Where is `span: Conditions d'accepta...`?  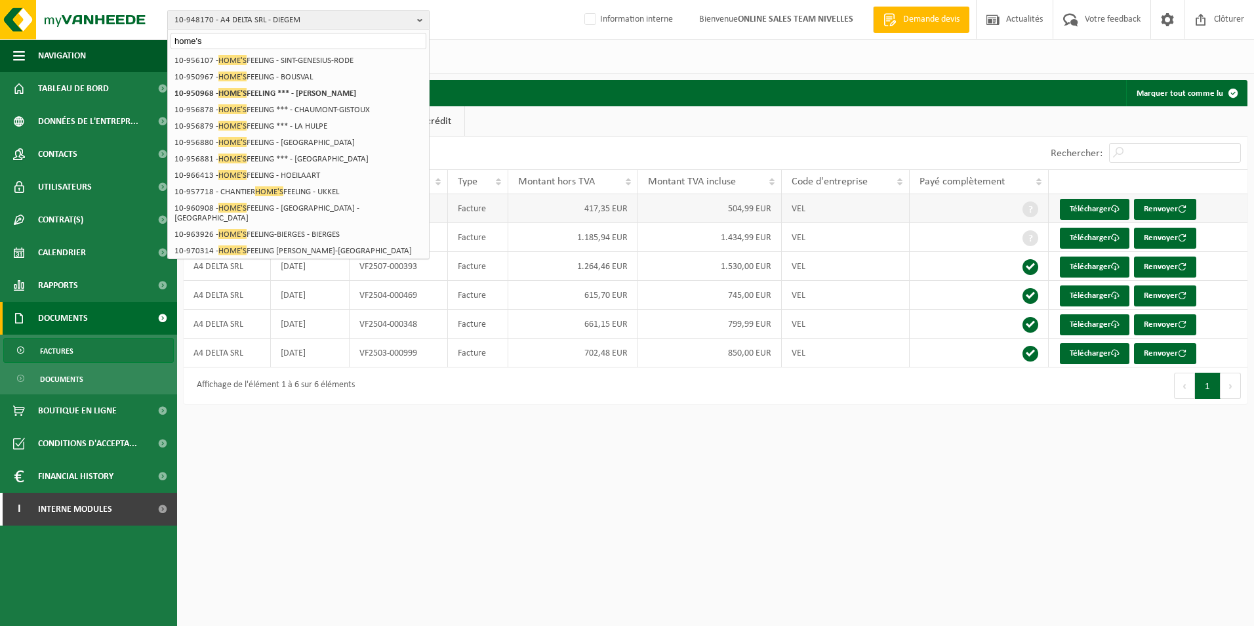
span: Conditions d'accepta... is located at coordinates (87, 443).